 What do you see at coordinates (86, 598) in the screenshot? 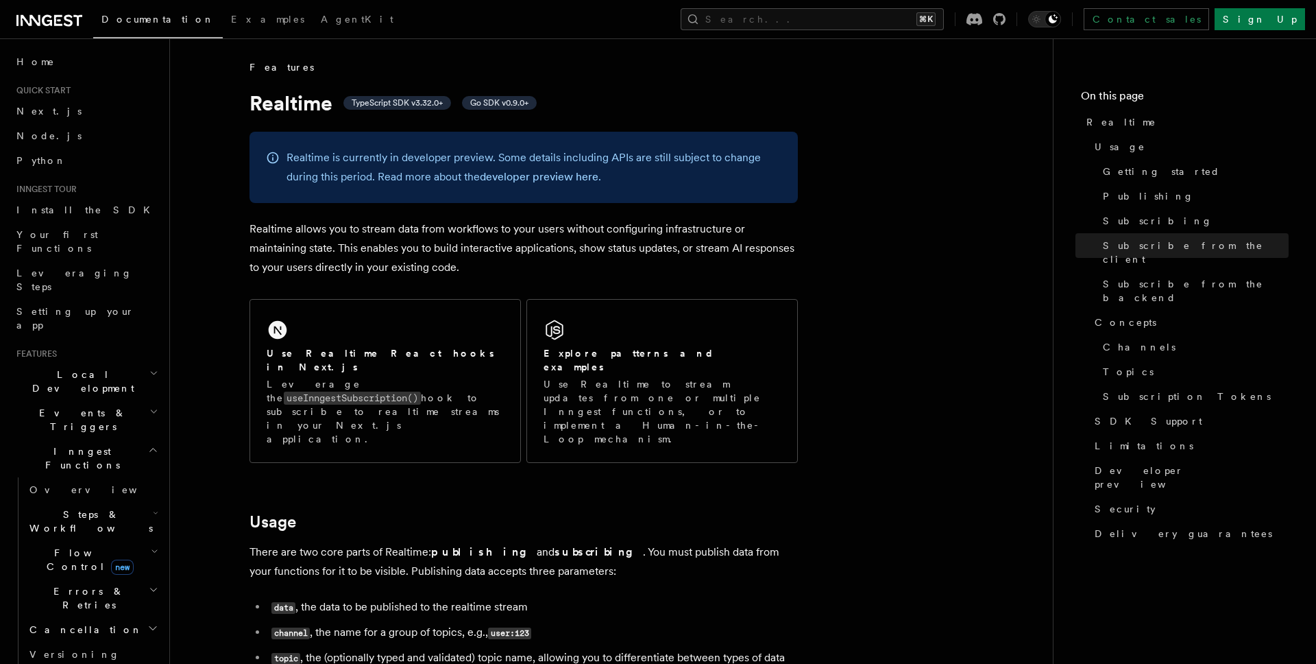
I see `span: Errors & Retries` at bounding box center [86, 598].